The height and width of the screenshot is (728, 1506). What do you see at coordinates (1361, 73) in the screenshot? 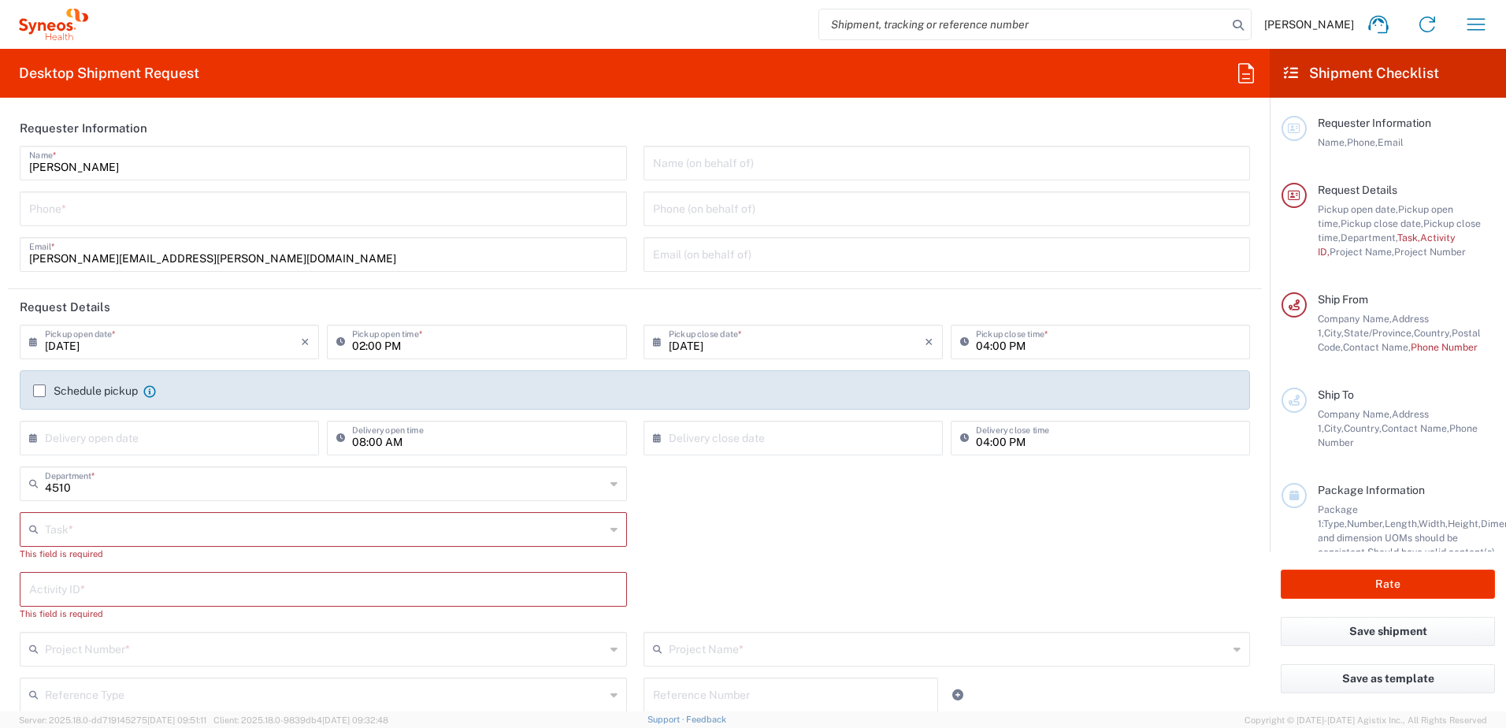
I see `h2: Shipment Checklist` at bounding box center [1361, 73].